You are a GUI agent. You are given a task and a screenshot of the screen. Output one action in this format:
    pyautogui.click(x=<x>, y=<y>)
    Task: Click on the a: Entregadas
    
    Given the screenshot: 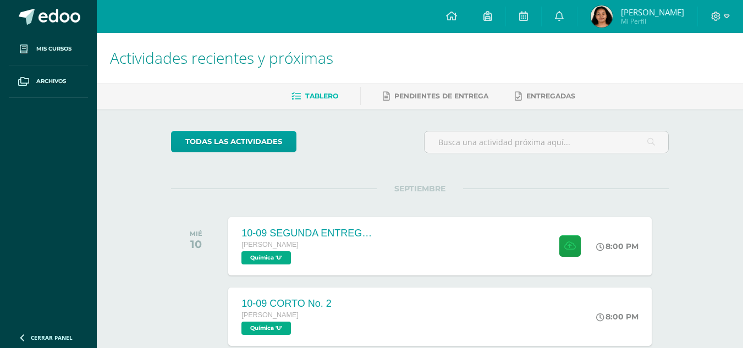 What is the action you would take?
    pyautogui.click(x=545, y=96)
    